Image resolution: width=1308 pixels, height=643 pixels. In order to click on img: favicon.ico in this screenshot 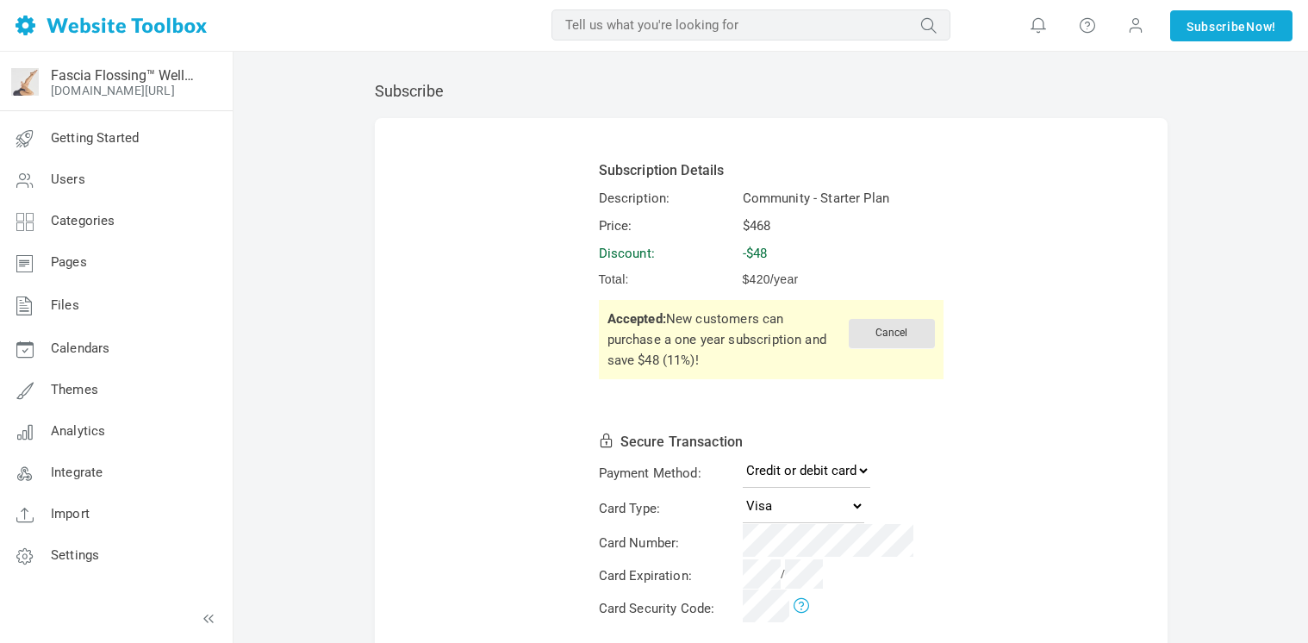, I will do `click(25, 82)`.